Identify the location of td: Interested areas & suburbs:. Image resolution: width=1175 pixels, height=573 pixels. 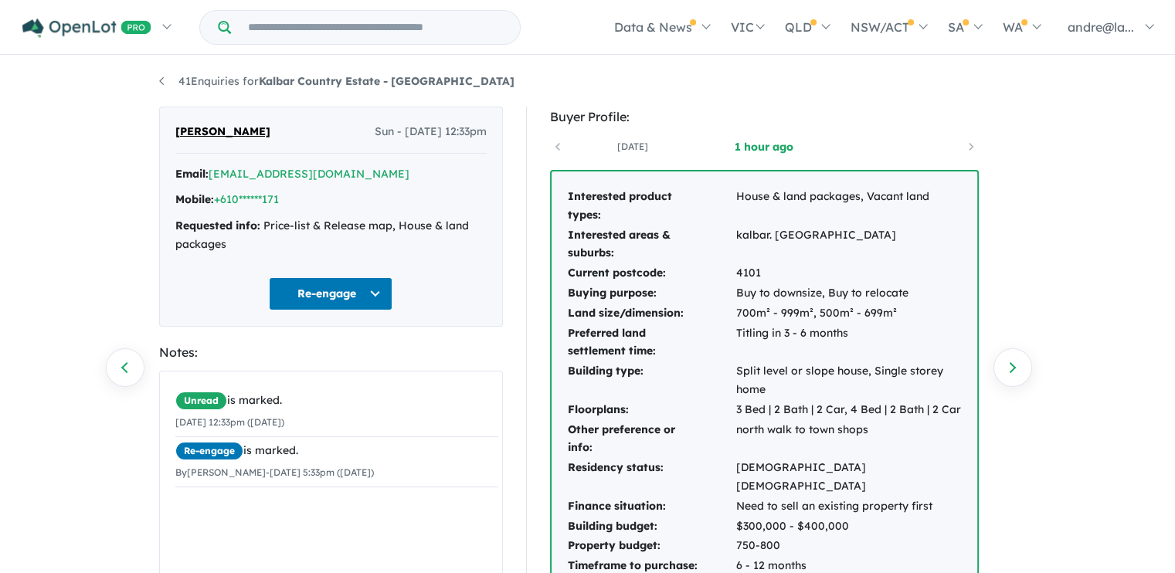
(651, 245).